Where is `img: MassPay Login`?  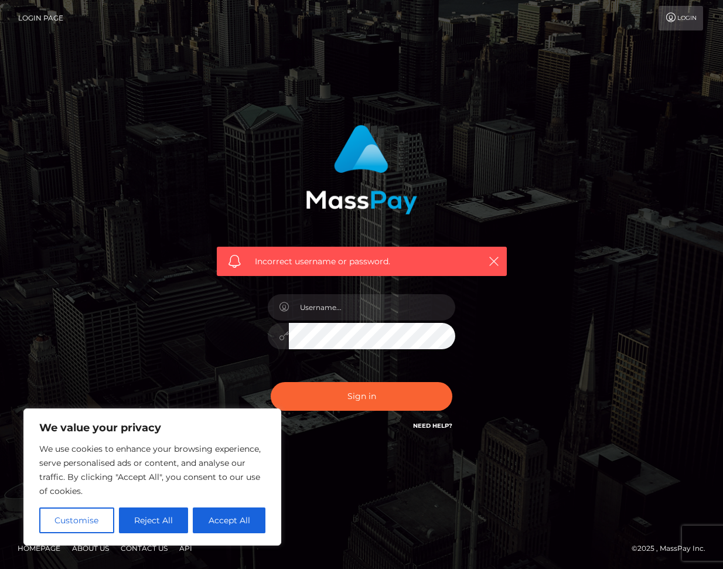 img: MassPay Login is located at coordinates (361, 169).